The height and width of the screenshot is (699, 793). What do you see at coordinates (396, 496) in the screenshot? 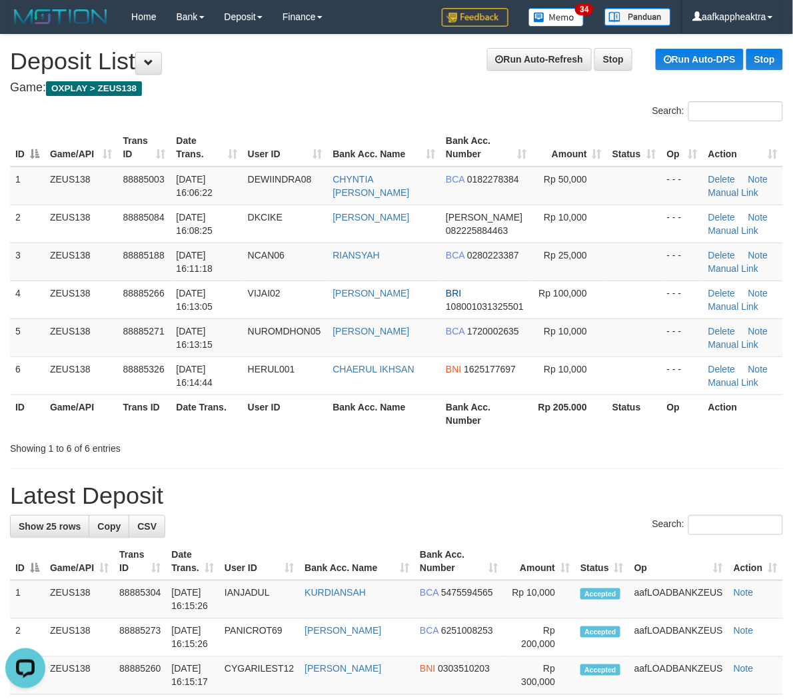
I see `h1: Latest Deposit` at bounding box center [396, 496].